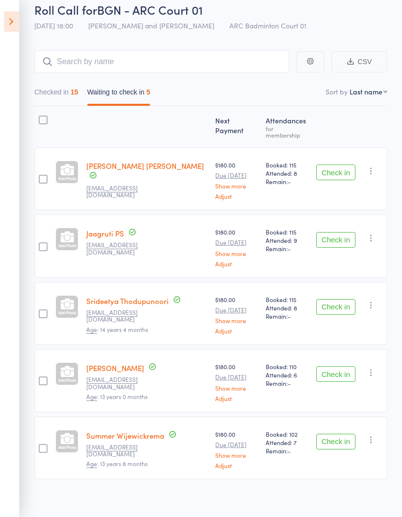 This screenshot has width=402, height=517. I want to click on span: Booked: 102, so click(287, 434).